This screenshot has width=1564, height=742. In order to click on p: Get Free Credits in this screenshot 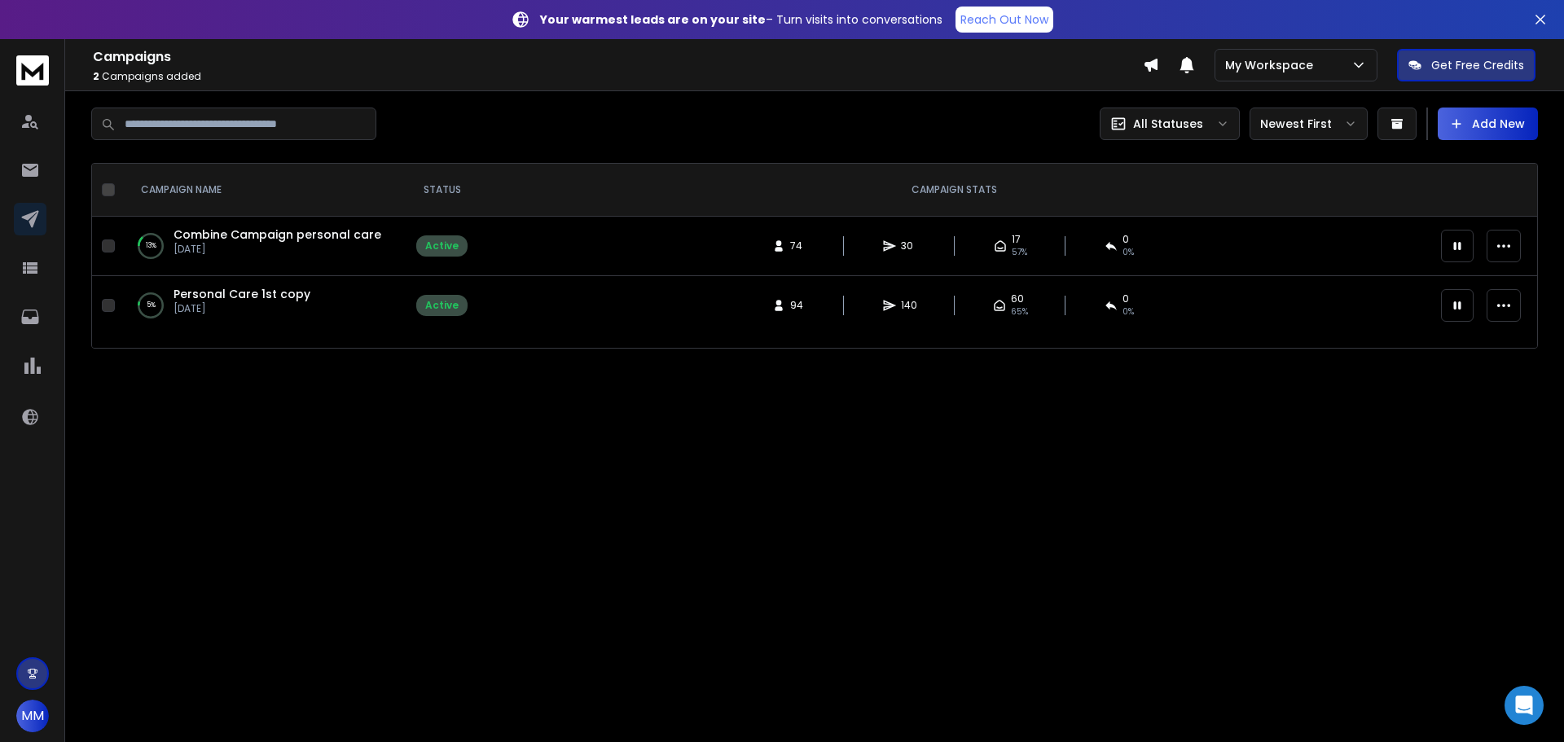, I will do `click(1478, 65)`.